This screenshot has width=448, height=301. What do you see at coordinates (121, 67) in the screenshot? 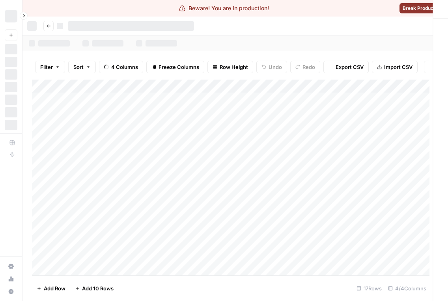
I see `button: 4 Columns` at bounding box center [121, 67].